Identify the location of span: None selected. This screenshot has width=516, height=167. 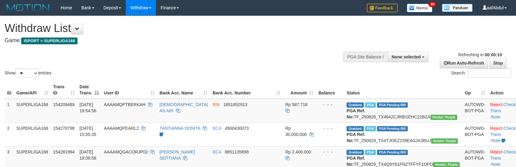
(406, 57).